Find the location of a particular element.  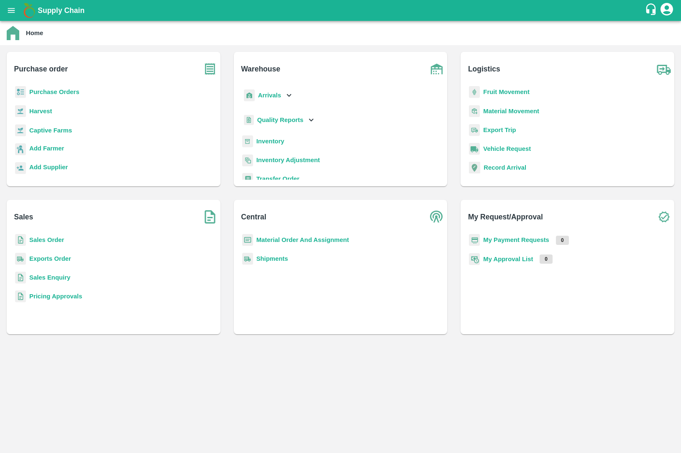

b: My Request/Approval is located at coordinates (505, 217).